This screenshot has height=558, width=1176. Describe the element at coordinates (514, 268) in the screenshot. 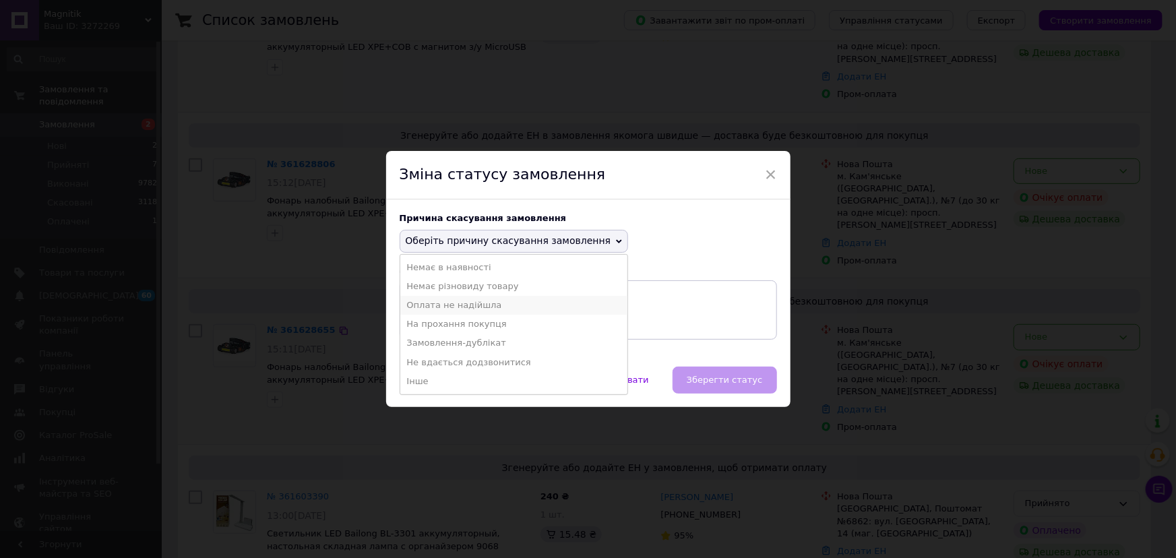

I see `li: Немає в наявності` at that location.